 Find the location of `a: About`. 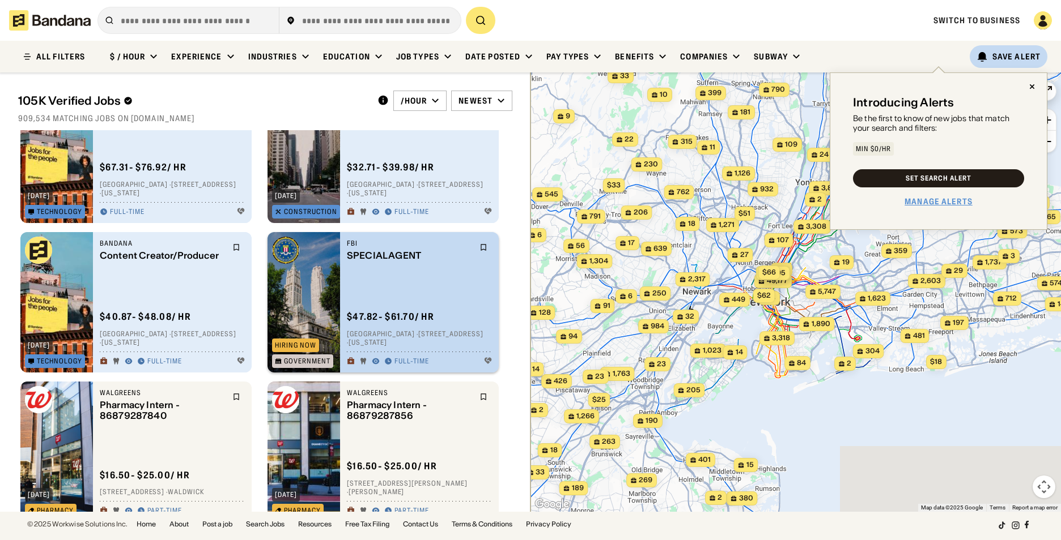

a: About is located at coordinates (179, 525).